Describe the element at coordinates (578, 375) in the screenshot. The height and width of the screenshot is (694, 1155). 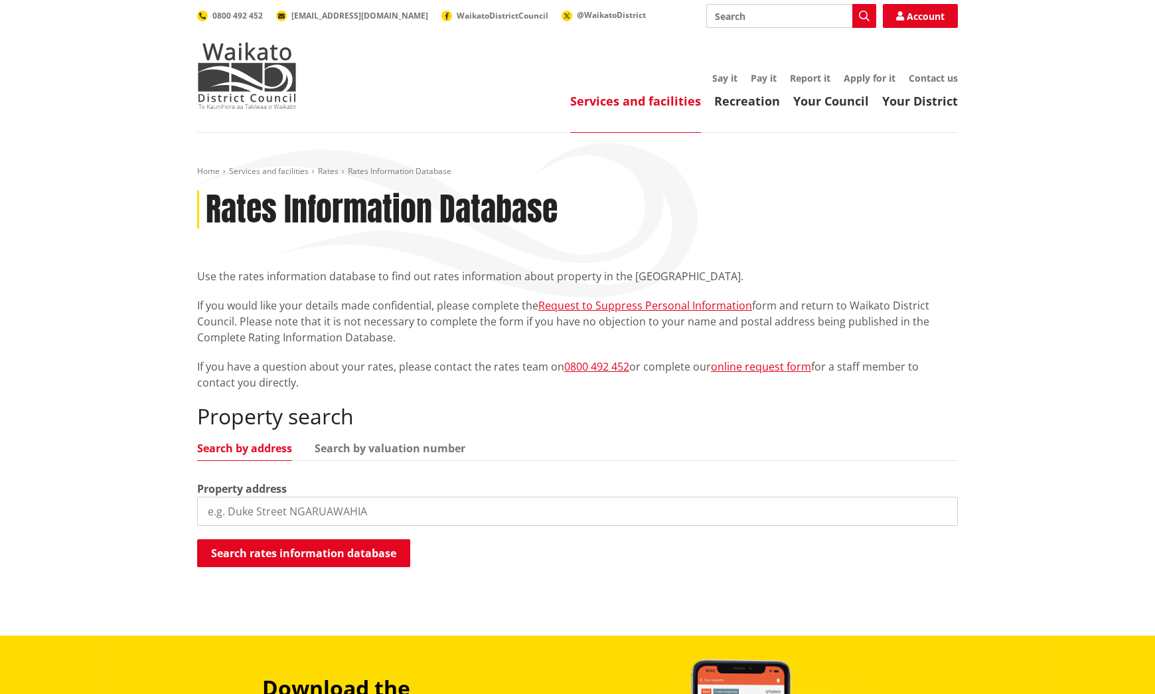
I see `p: If you have a question about your rates, please contact the rates team on or complete our for a s...` at that location.